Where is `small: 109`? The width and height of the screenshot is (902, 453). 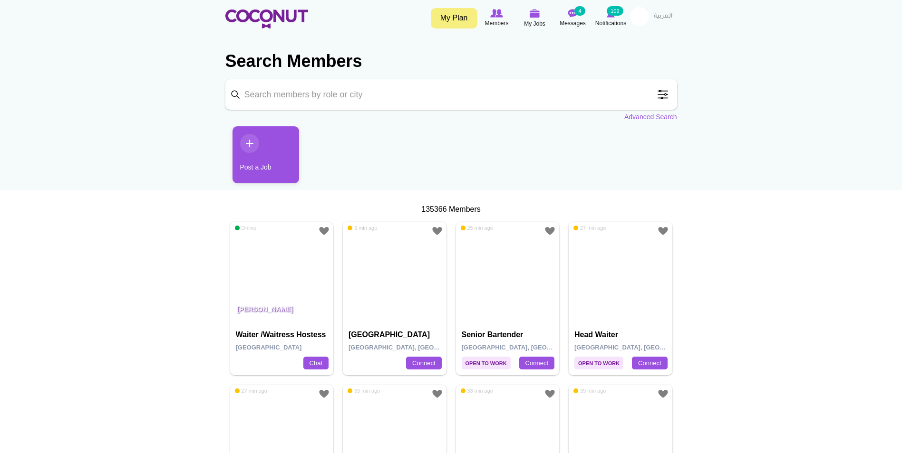
small: 109 is located at coordinates (615, 11).